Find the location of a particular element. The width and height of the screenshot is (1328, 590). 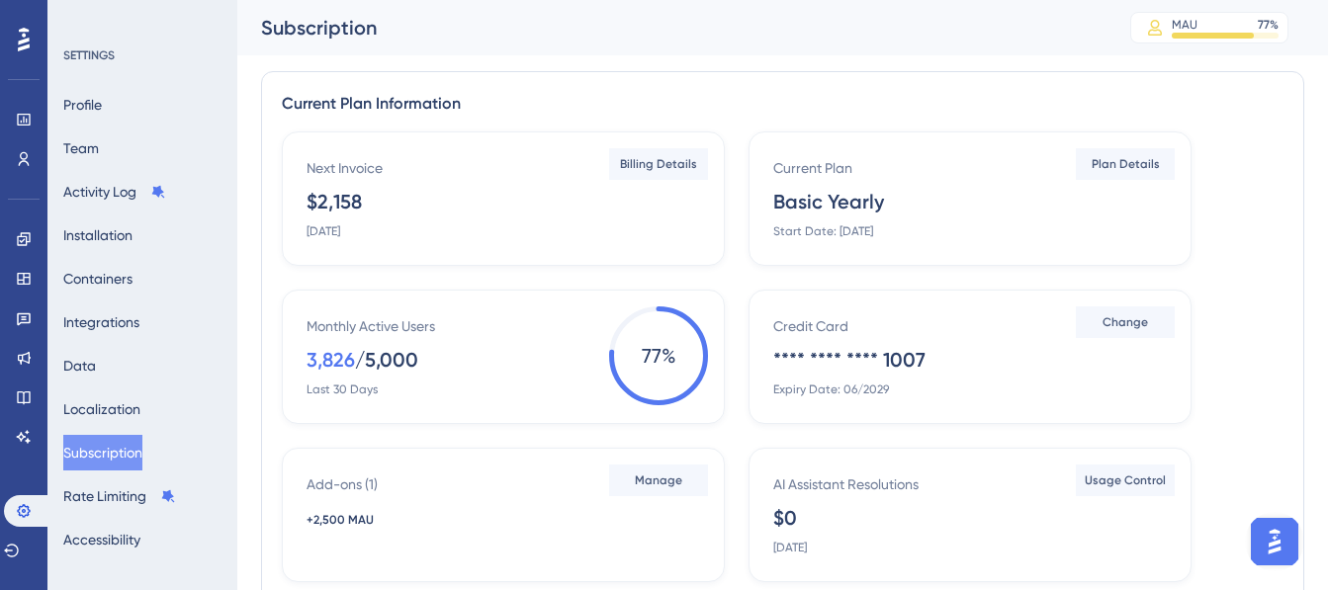

div: Next Invoice is located at coordinates (344, 168).